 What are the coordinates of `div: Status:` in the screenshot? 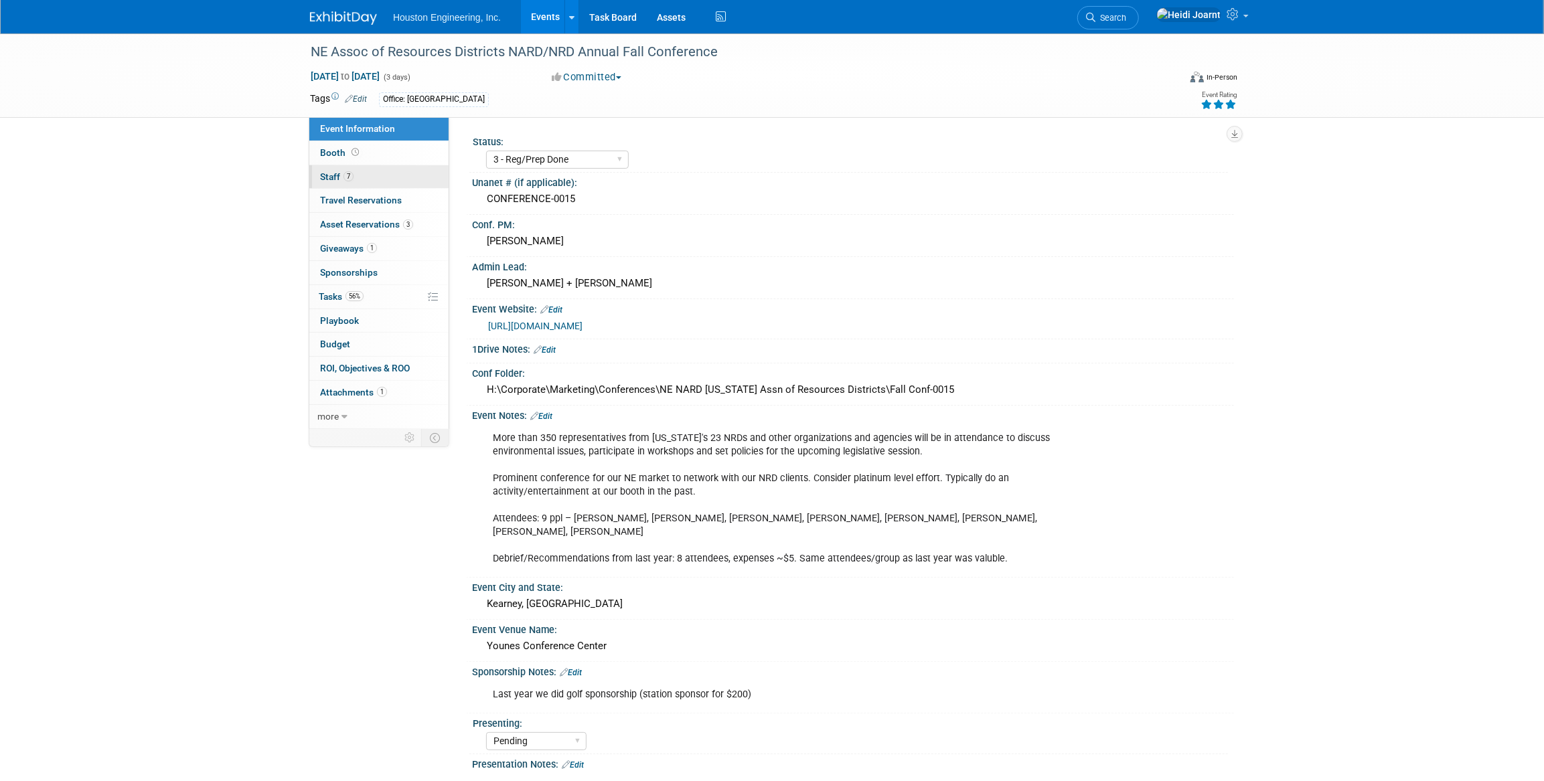 It's located at (850, 140).